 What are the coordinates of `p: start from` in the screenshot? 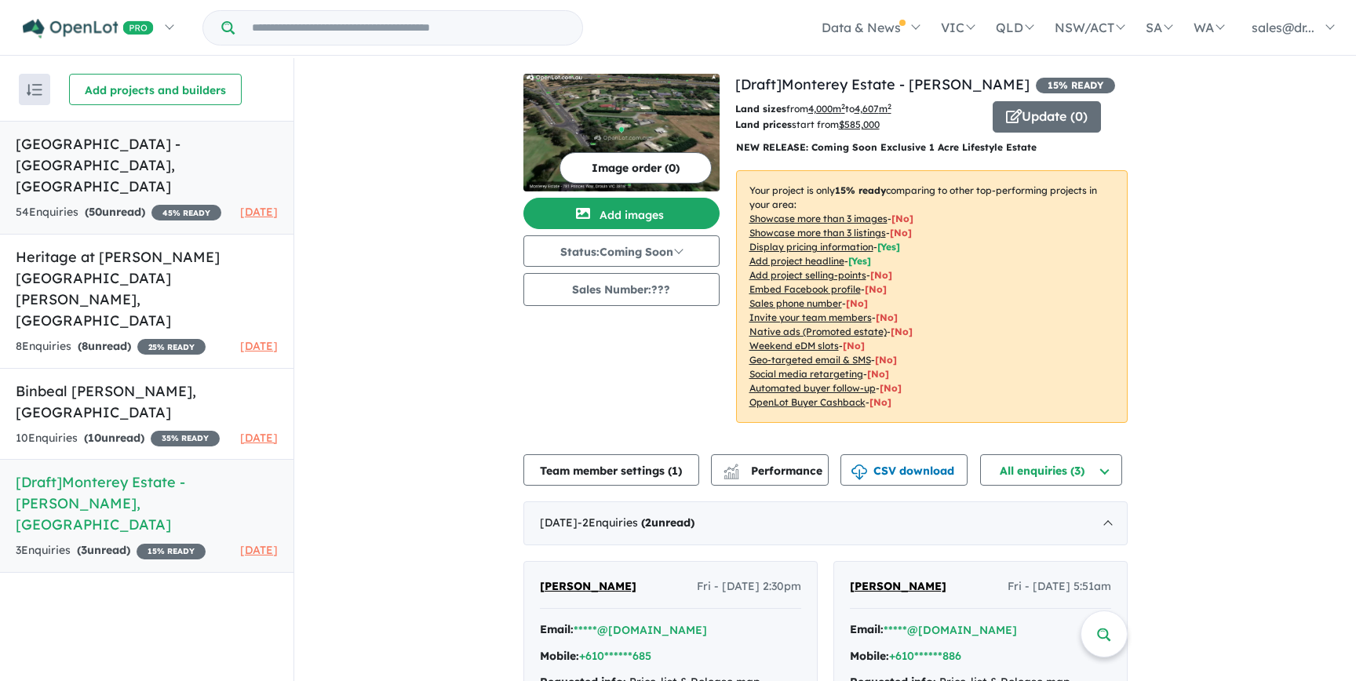 It's located at (857, 125).